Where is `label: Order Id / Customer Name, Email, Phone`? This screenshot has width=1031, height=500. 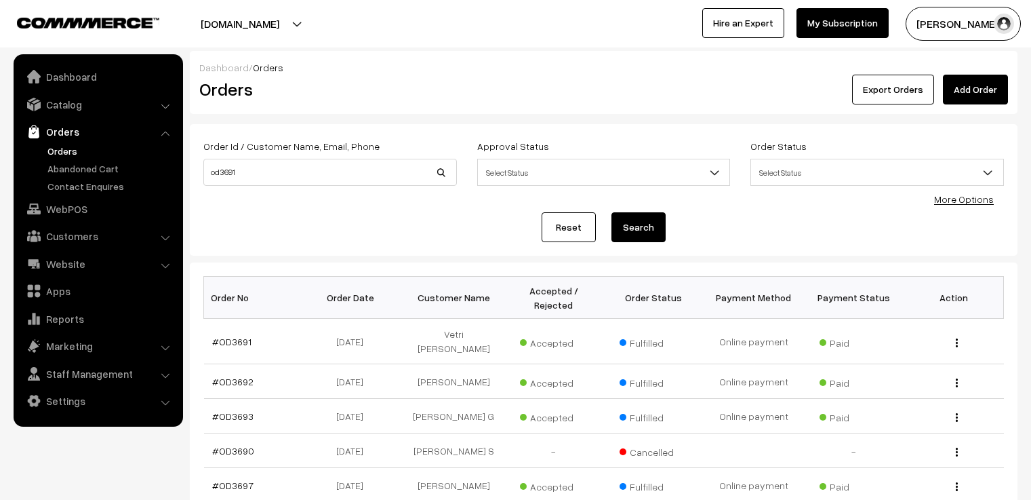
label: Order Id / Customer Name, Email, Phone is located at coordinates (292, 146).